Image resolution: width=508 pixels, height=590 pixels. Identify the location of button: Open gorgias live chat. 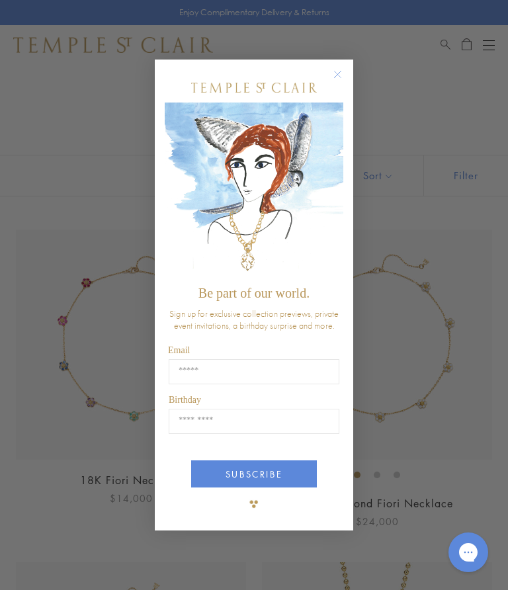
(26, 24).